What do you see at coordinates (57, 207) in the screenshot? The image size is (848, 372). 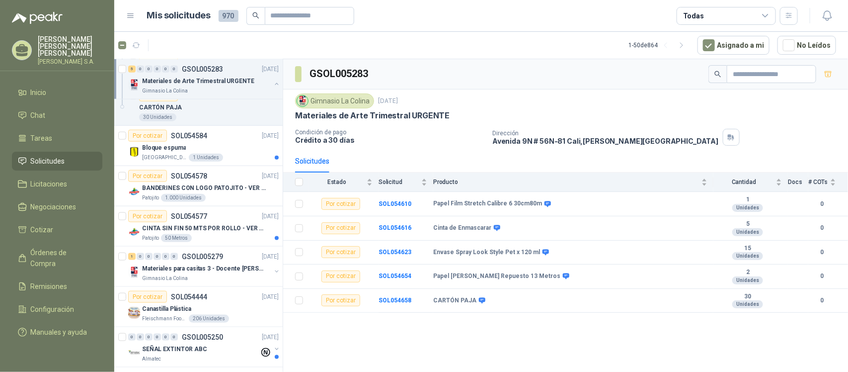 I see `a: Negociaciones` at bounding box center [57, 207].